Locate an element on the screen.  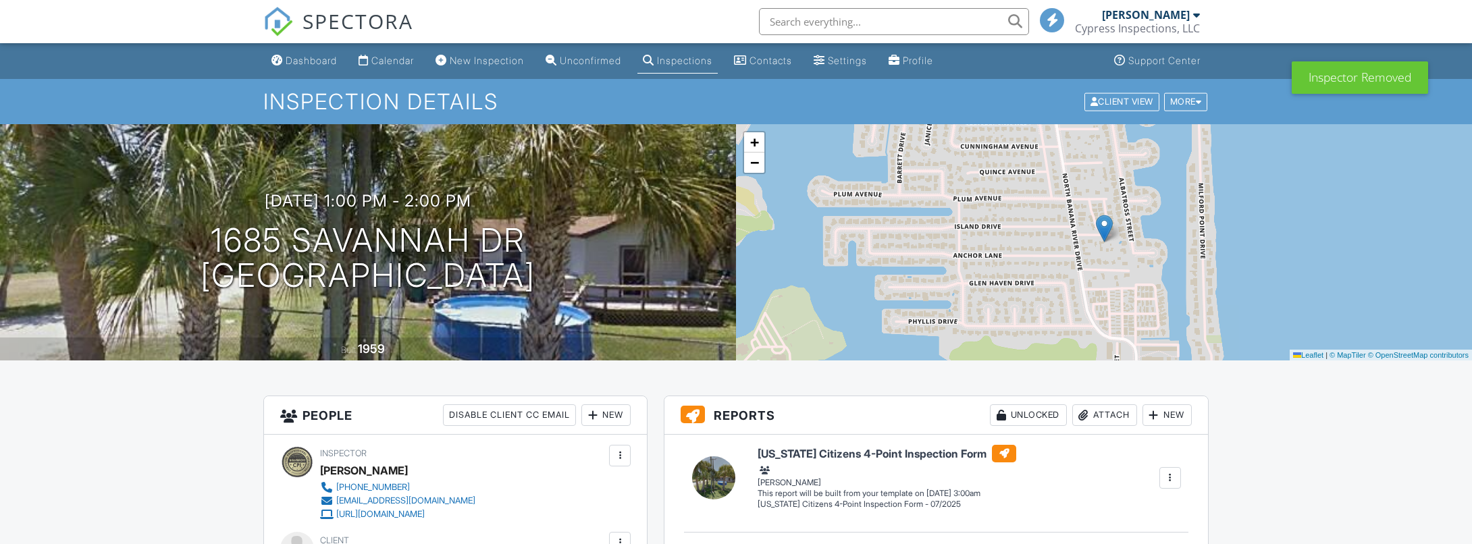
a: © OpenStreetMap contributors is located at coordinates (1418, 355).